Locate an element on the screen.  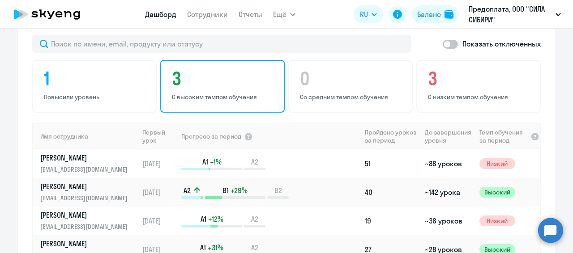
span: +1% is located at coordinates (216, 162).